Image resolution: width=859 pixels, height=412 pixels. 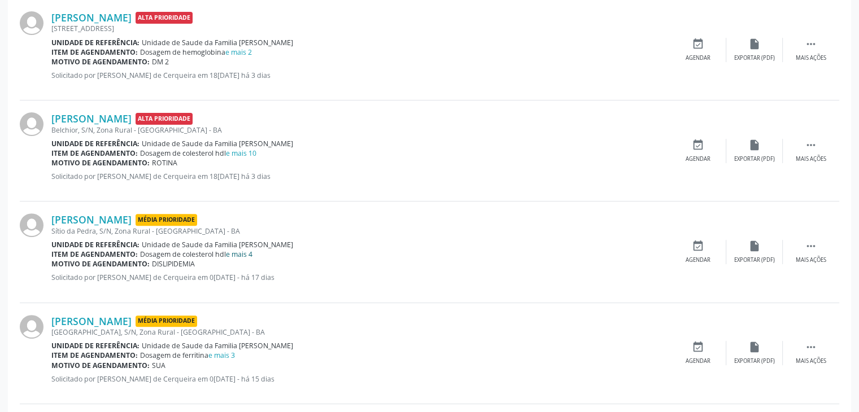 I want to click on a: e mais 4, so click(x=239, y=254).